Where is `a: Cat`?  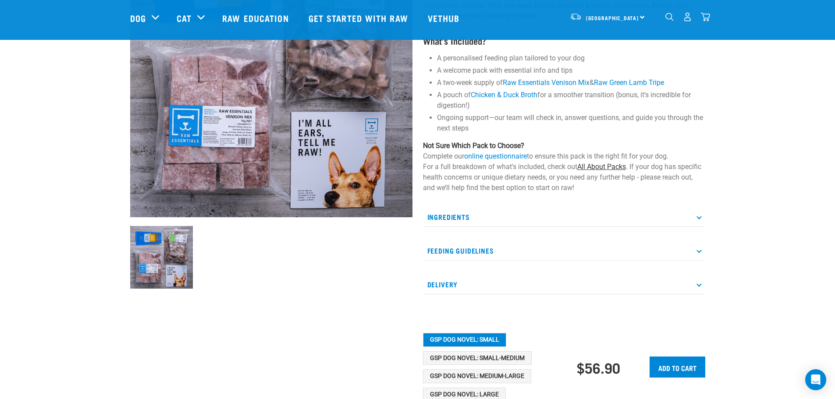 a: Cat is located at coordinates (184, 18).